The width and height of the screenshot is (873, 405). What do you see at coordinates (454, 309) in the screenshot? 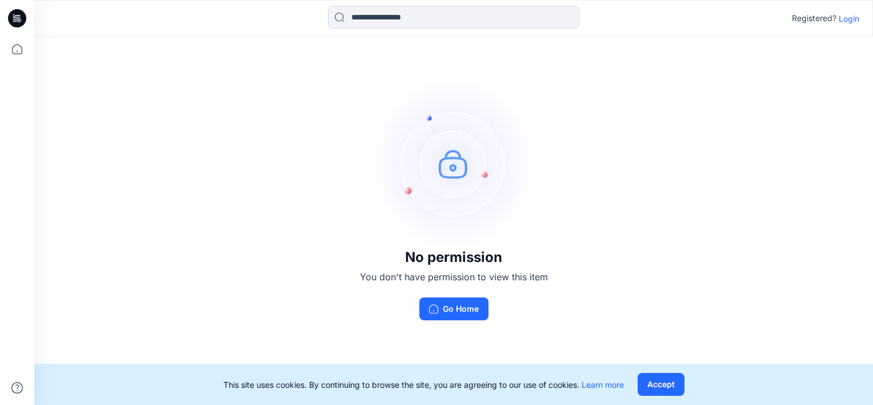
I see `a: Go Home` at bounding box center [454, 309].